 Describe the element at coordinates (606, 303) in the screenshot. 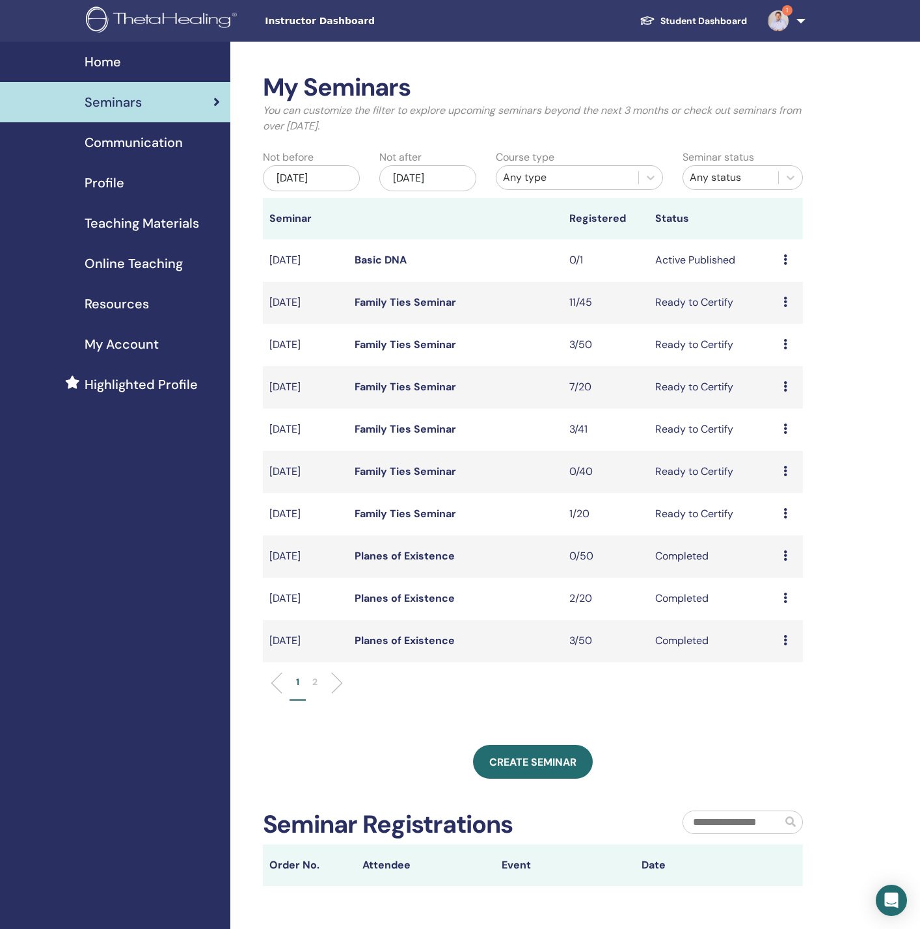

I see `td: 11/45` at that location.